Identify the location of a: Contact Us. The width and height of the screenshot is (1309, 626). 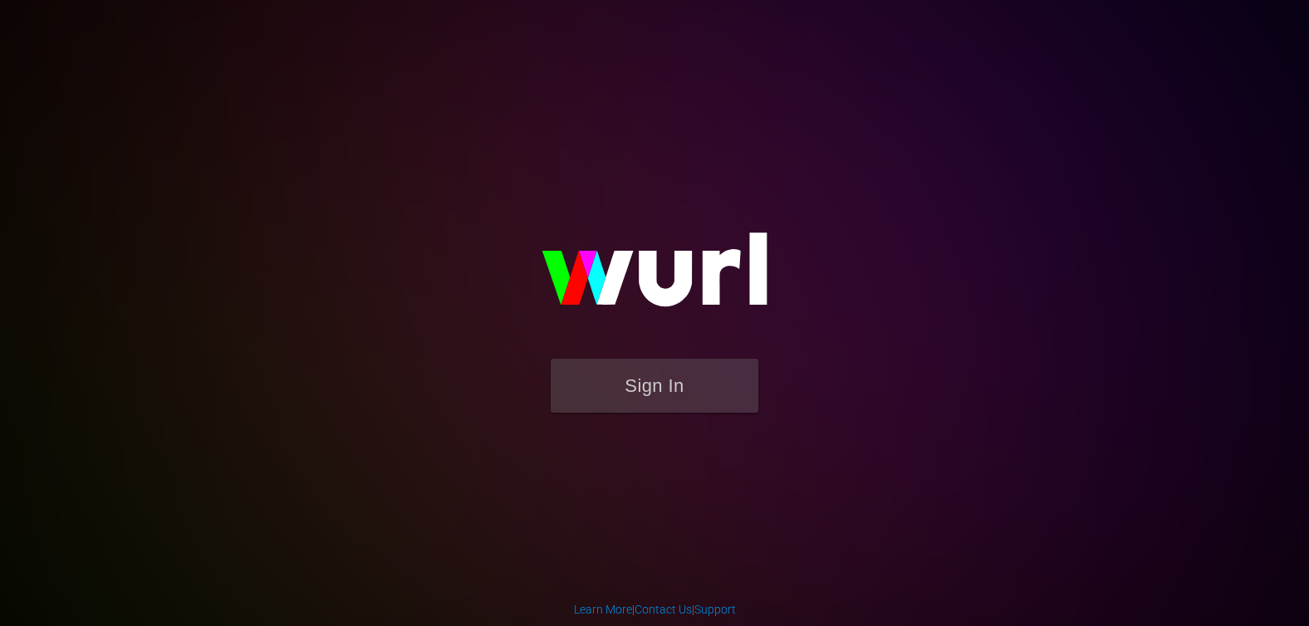
(663, 610).